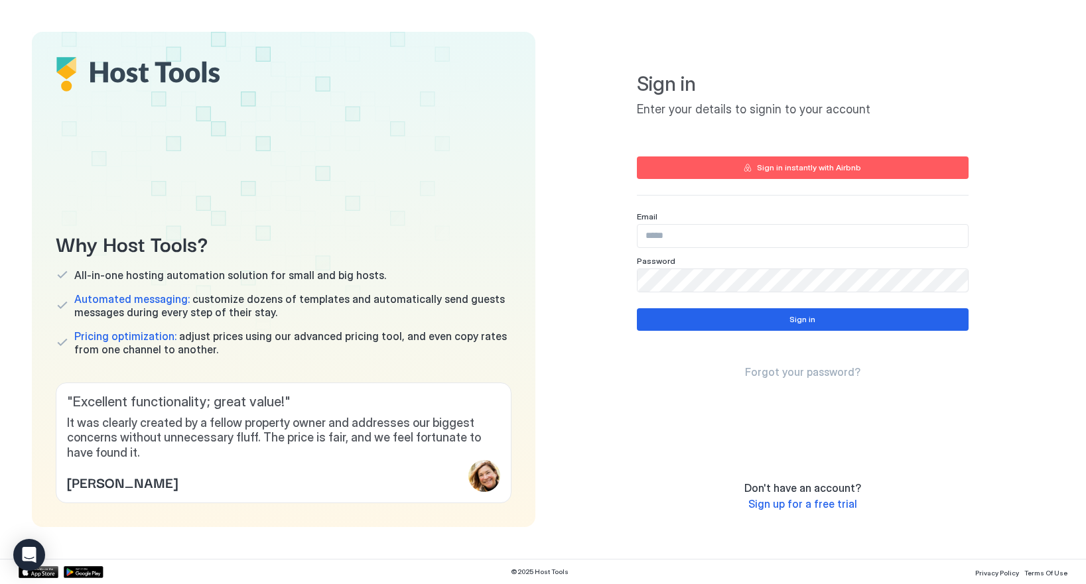 Image resolution: width=1086 pixels, height=584 pixels. I want to click on span: Enter your details to signin to your account, so click(802, 109).